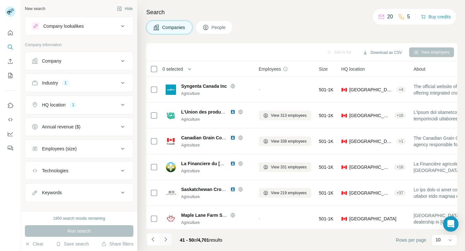 The height and width of the screenshot is (251, 465). I want to click on span: About, so click(420, 69).